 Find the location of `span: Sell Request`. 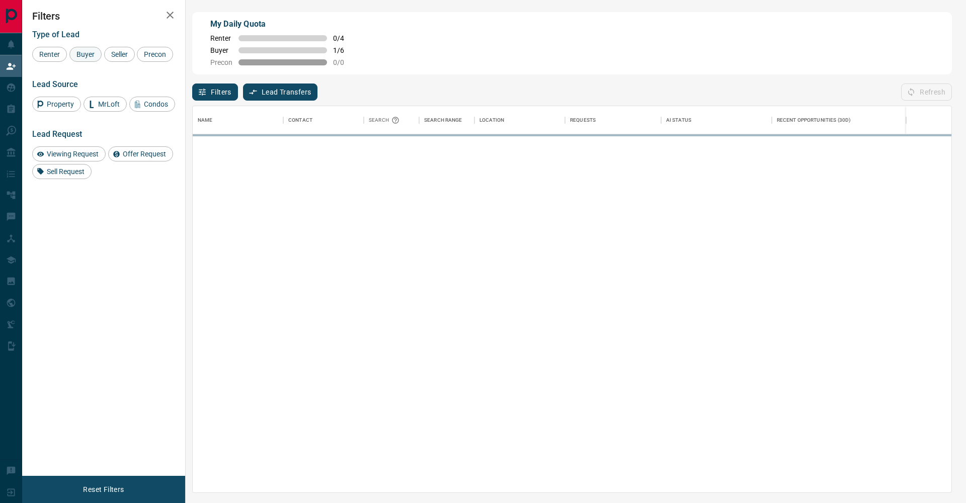

span: Sell Request is located at coordinates (65, 171).